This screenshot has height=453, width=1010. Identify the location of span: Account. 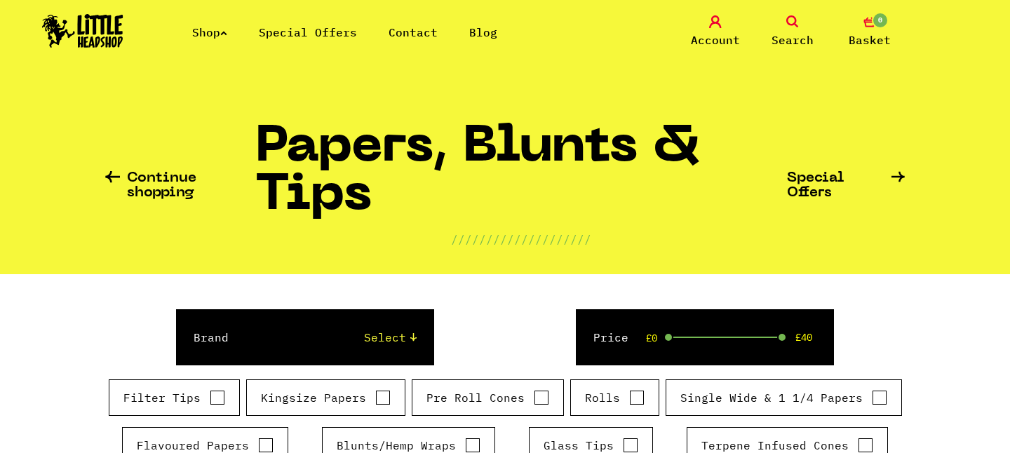
(716, 40).